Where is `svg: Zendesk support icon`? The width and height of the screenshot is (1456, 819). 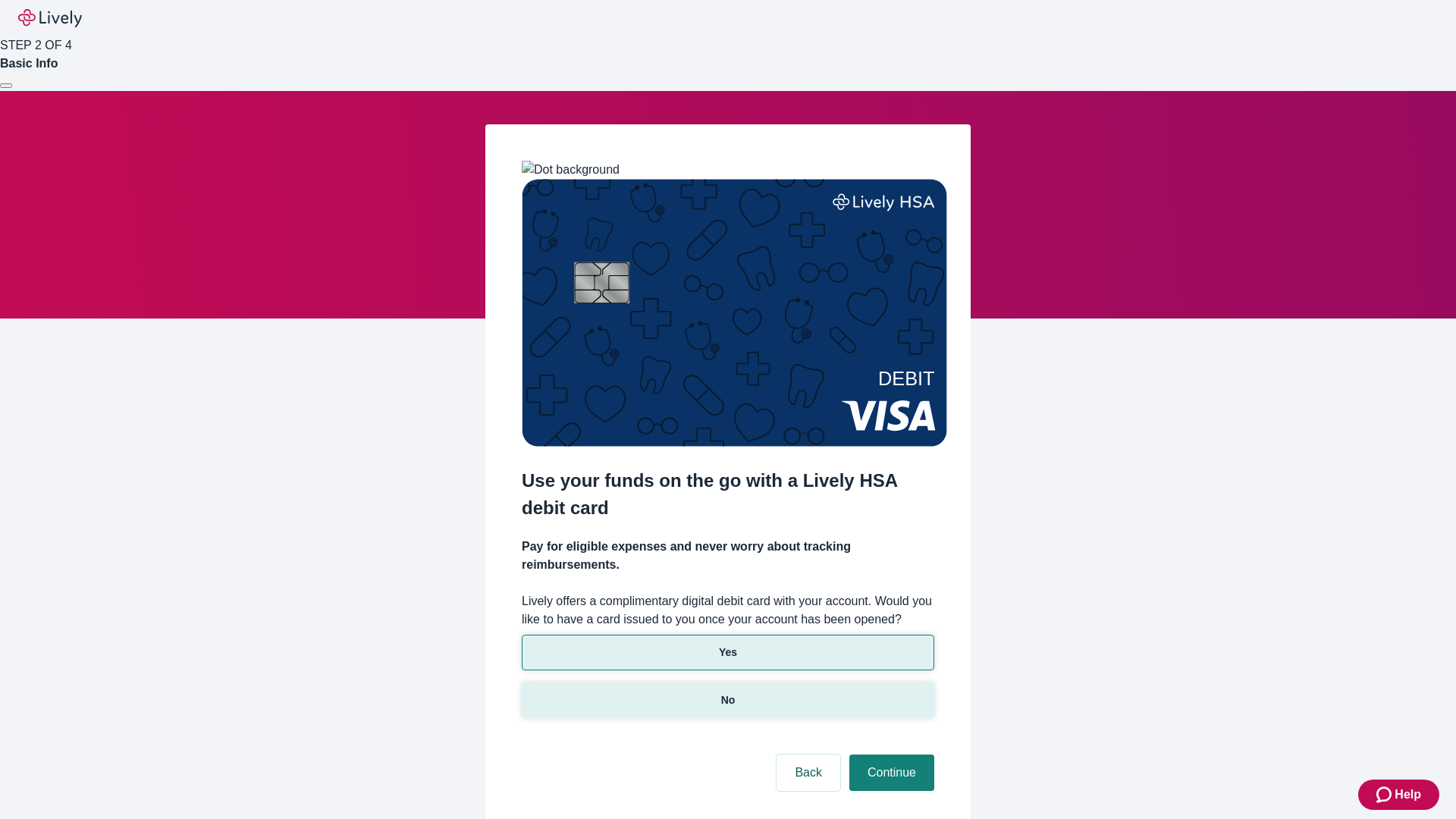 svg: Zendesk support icon is located at coordinates (1385, 794).